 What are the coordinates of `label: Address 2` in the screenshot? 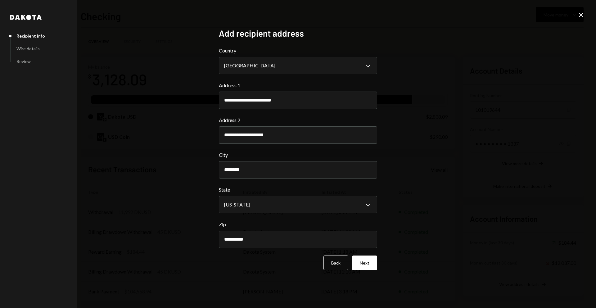 It's located at (298, 120).